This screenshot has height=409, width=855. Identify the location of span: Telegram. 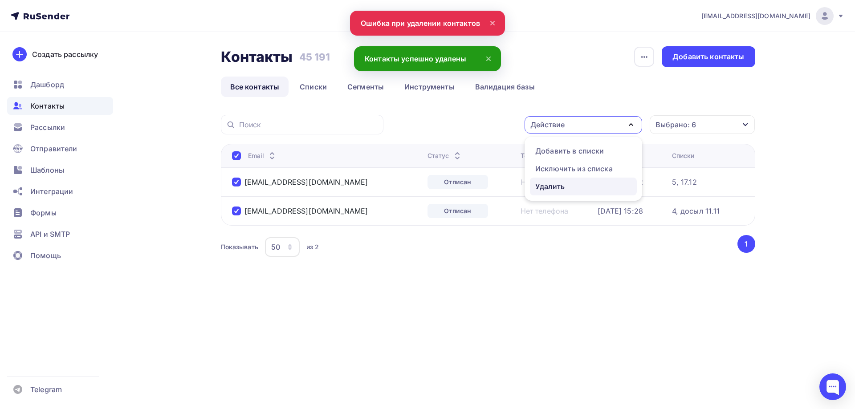
(46, 390).